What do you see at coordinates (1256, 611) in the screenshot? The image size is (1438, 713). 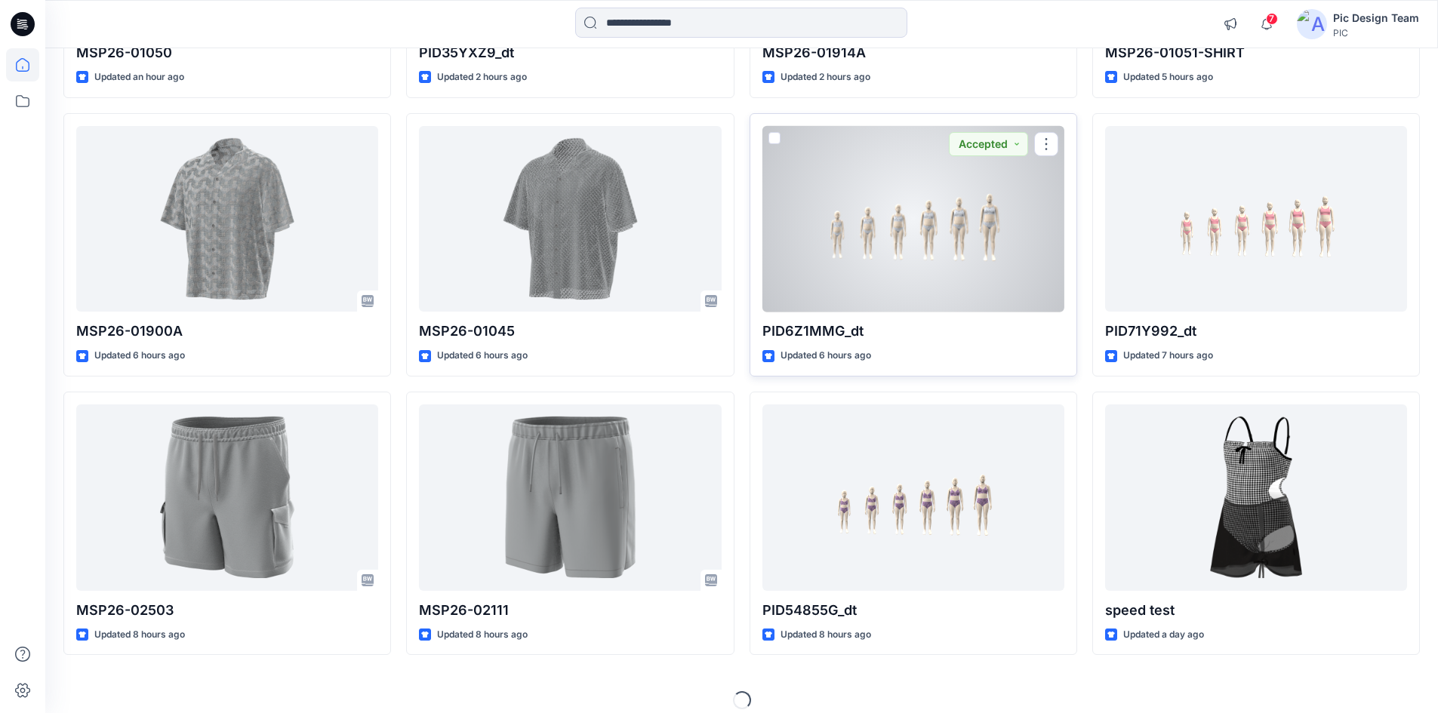 I see `p: speed test` at bounding box center [1256, 611].